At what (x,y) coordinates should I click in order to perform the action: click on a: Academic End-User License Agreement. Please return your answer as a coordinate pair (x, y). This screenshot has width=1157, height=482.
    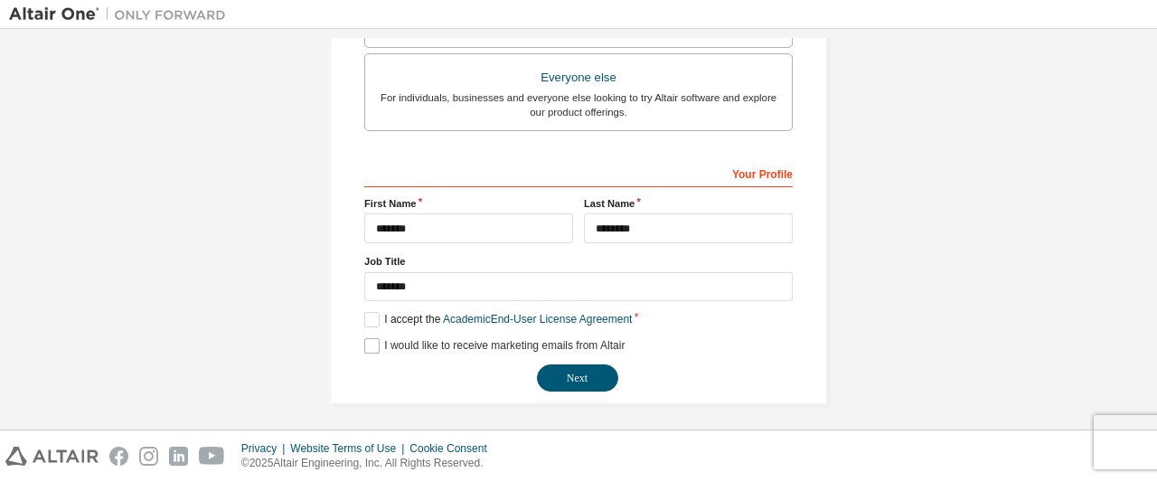
    Looking at the image, I should click on (537, 319).